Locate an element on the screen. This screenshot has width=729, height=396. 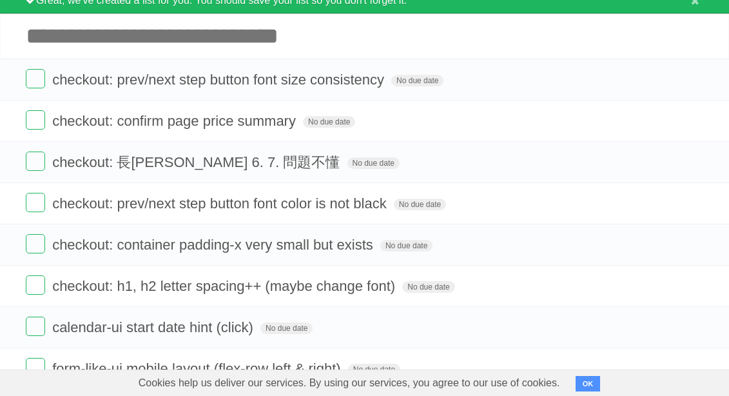
span: checkout: confirm page price summary is located at coordinates (175, 120).